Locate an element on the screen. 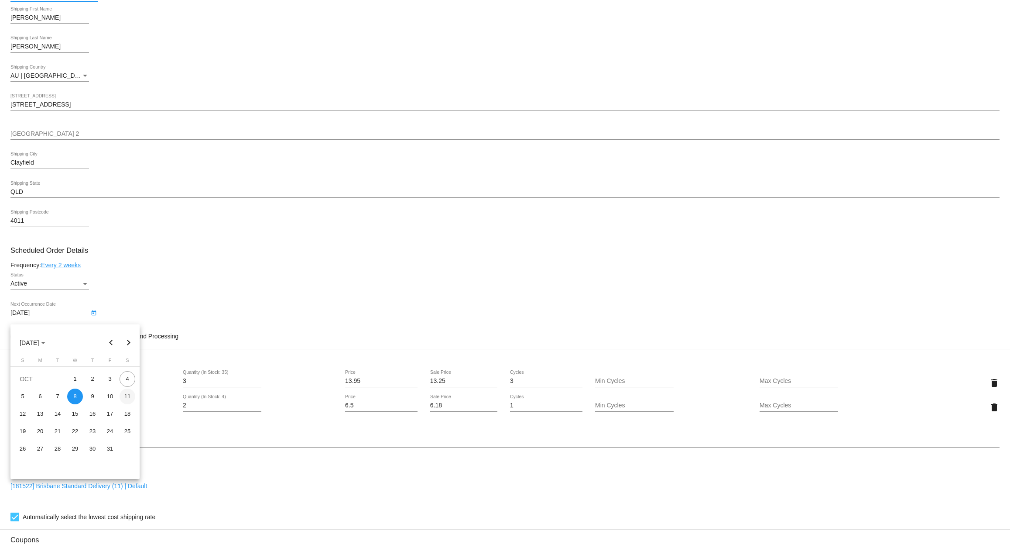 Image resolution: width=1010 pixels, height=548 pixels. button: Next month is located at coordinates (129, 343).